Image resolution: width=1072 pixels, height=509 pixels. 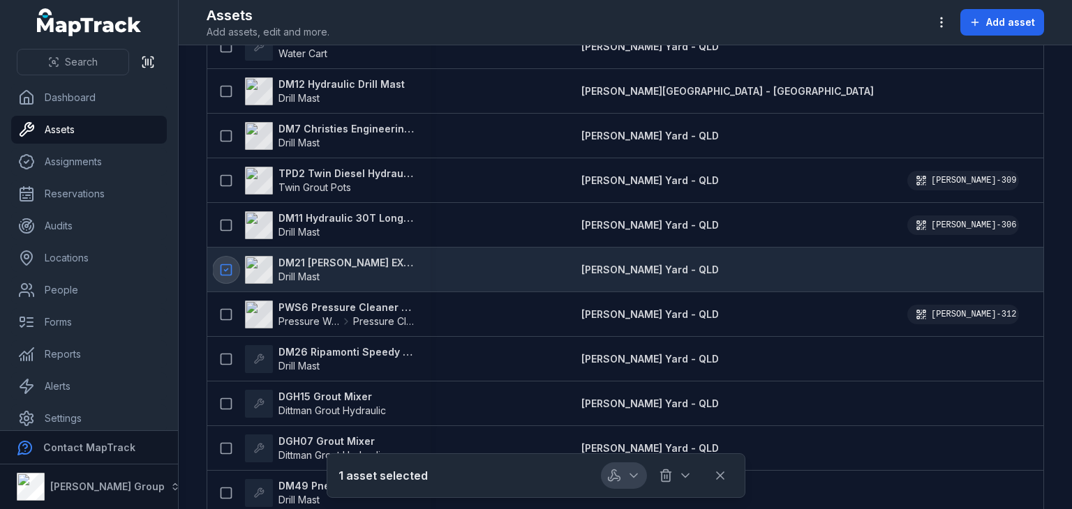 I want to click on strong: DM12 Hydraulic Drill Mast, so click(x=341, y=84).